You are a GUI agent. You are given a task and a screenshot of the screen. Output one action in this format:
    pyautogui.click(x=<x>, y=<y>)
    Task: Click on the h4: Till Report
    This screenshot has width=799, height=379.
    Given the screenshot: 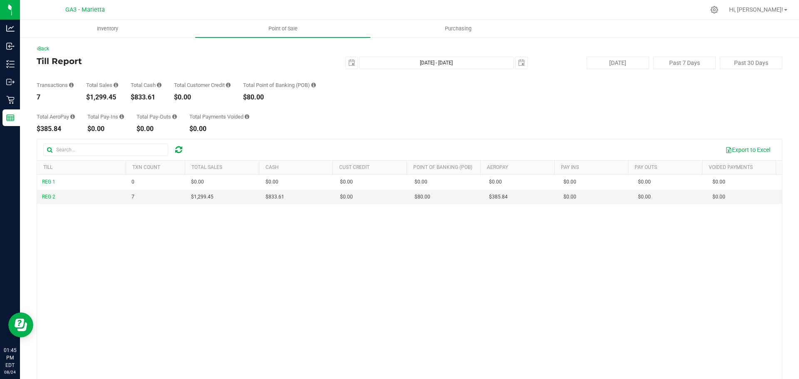 What is the action you would take?
    pyautogui.click(x=161, y=61)
    